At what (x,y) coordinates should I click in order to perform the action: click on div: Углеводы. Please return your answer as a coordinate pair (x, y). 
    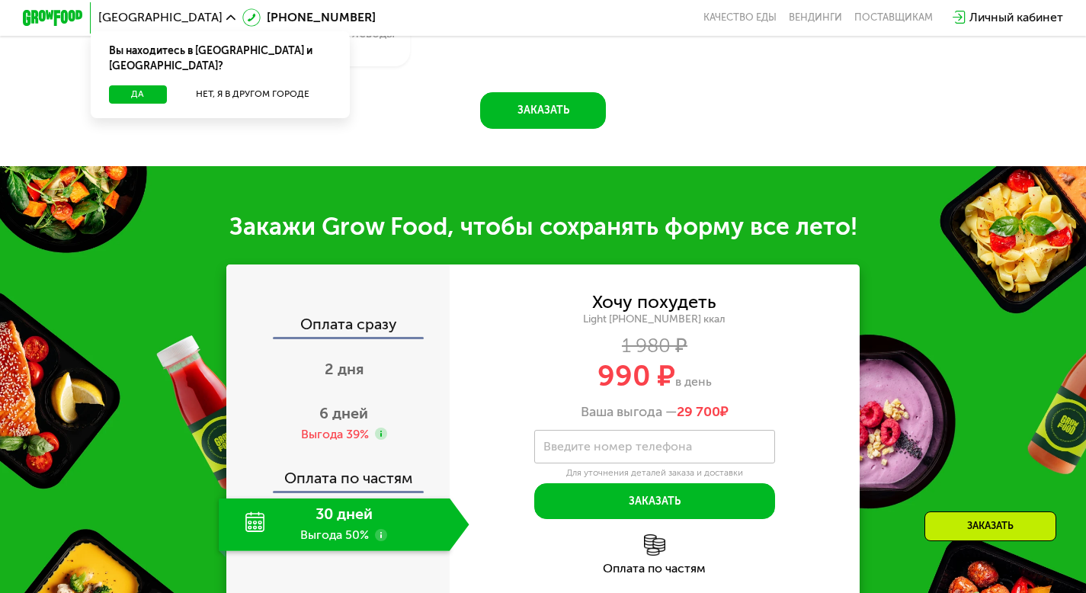
    Looking at the image, I should click on (368, 34).